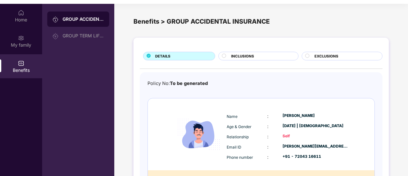 The image size is (408, 176). Describe the element at coordinates (261, 21) in the screenshot. I see `div: Benefits > GROUP ACCIDENTAL INSURANCE` at that location.